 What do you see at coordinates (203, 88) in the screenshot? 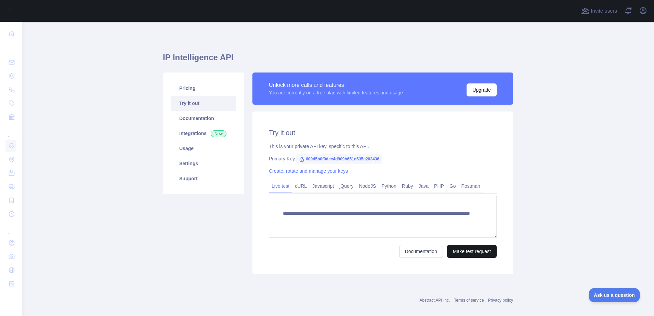
I see `a: Pricing` at bounding box center [203, 88].